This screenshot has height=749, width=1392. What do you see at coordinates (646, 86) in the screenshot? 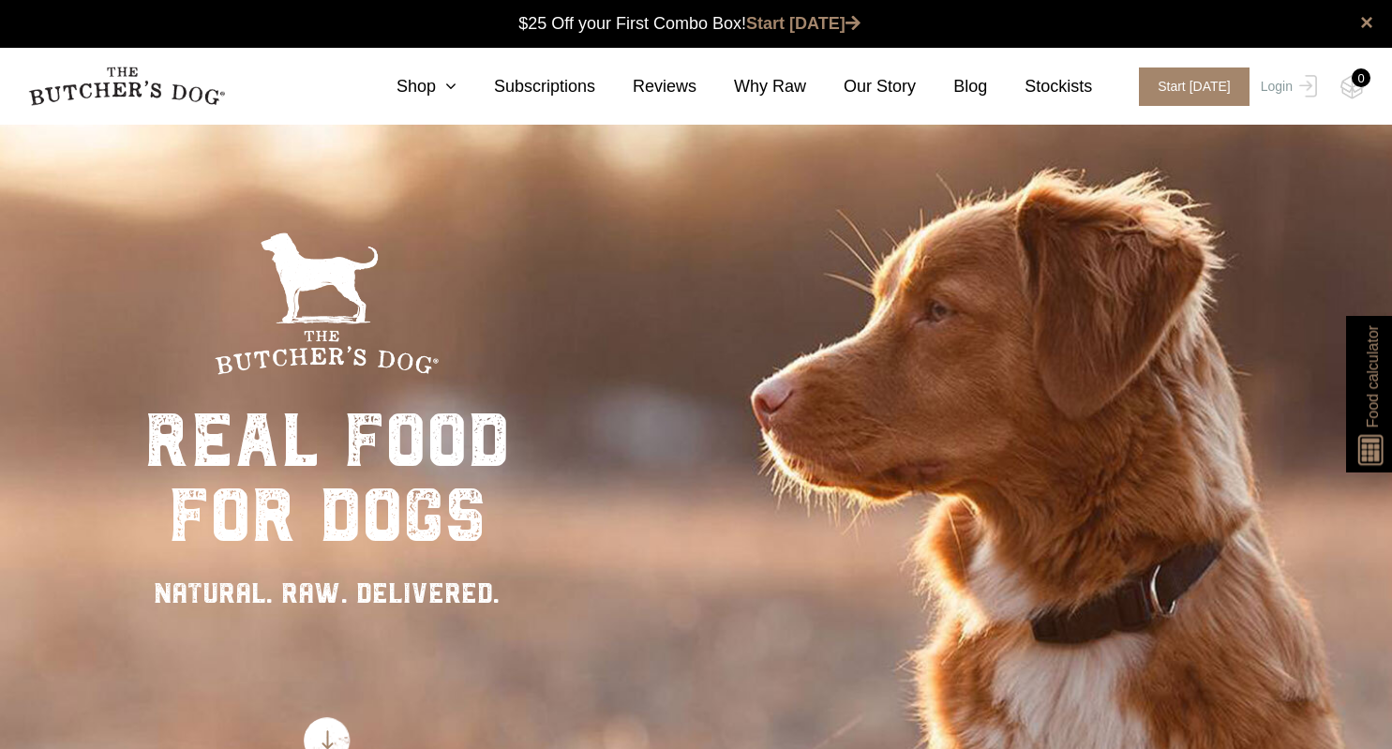
I see `a: Reviews` at bounding box center [646, 86].